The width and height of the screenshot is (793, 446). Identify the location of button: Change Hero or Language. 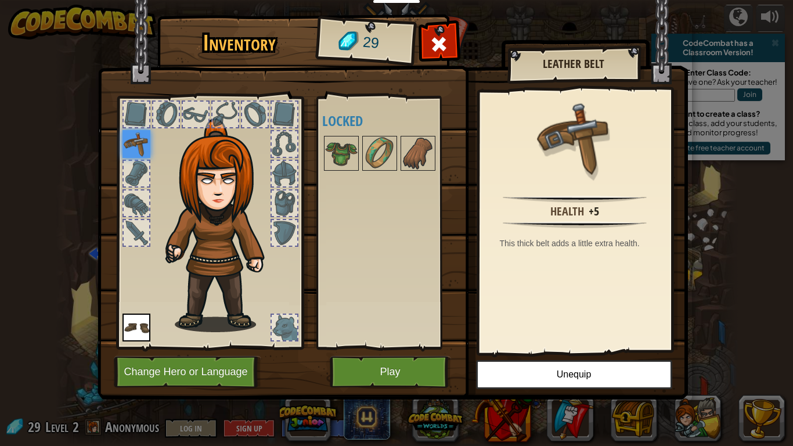
(187, 371).